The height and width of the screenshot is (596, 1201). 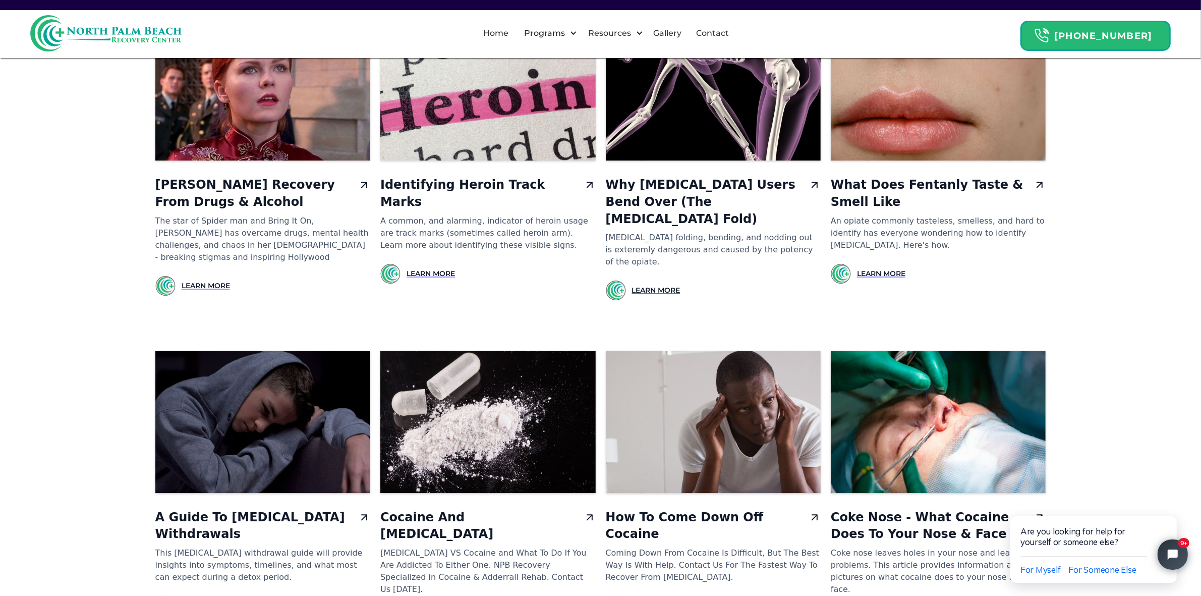 What do you see at coordinates (496, 33) in the screenshot?
I see `a: Home` at bounding box center [496, 33].